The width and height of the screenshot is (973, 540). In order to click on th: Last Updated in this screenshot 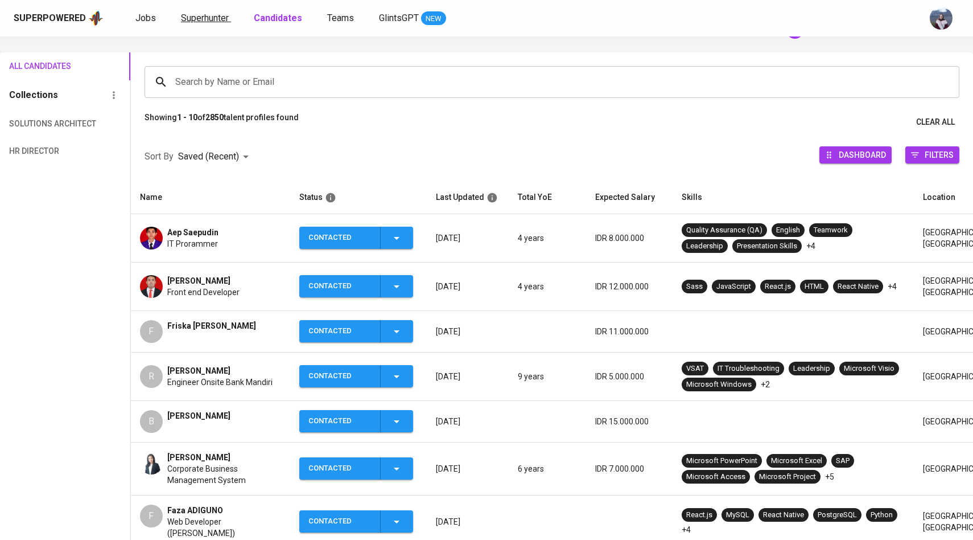, I will do `click(468, 197)`.